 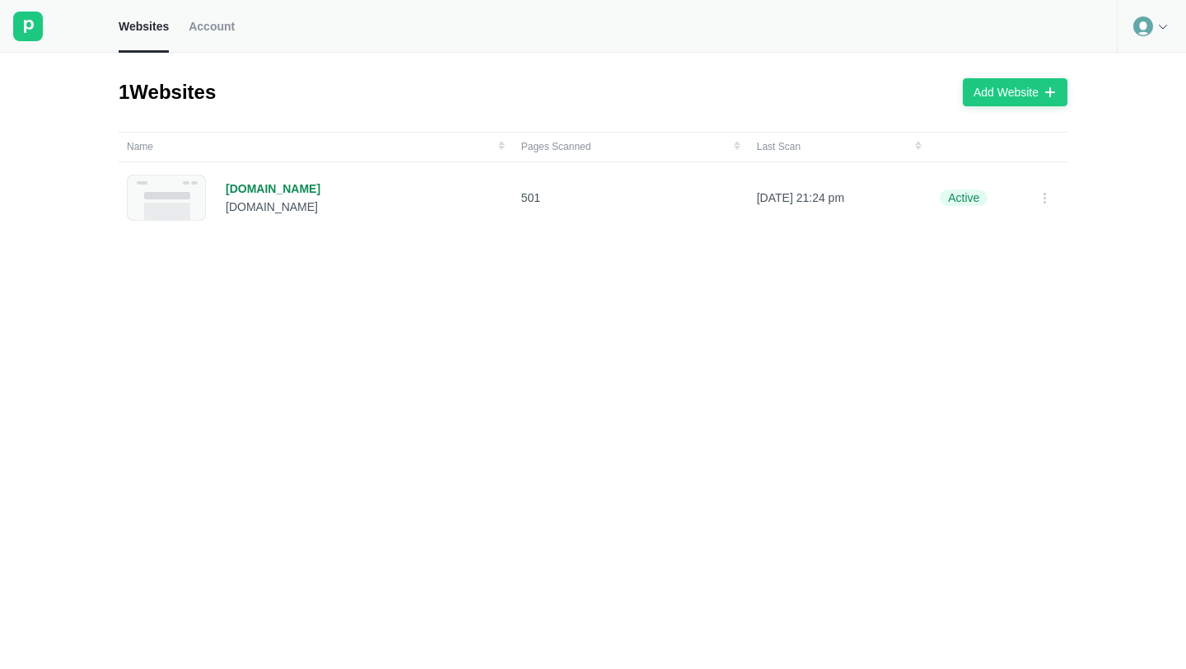 I want to click on td: Pages Scanned, so click(x=631, y=147).